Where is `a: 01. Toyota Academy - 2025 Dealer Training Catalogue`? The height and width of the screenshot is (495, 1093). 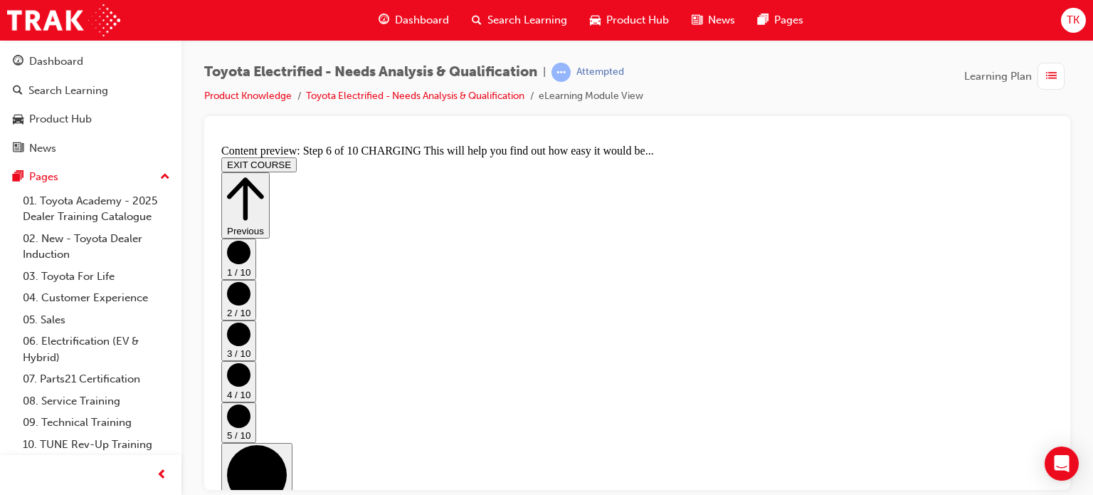
a: 01. Toyota Academy - 2025 Dealer Training Catalogue is located at coordinates (96, 209).